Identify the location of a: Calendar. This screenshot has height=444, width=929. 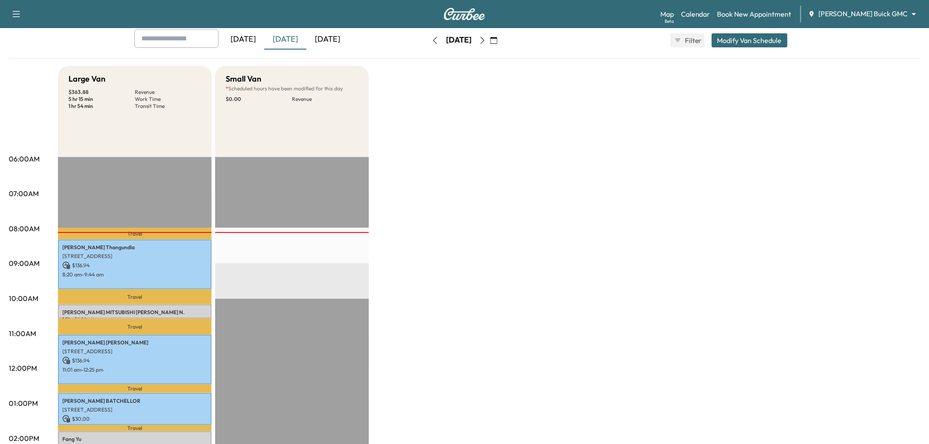
(695, 14).